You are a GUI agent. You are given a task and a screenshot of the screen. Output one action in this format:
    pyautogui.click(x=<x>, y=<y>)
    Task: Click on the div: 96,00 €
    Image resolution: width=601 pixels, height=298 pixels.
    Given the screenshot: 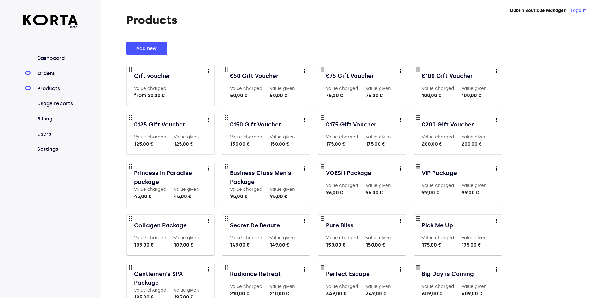 What is the action you would take?
    pyautogui.click(x=378, y=193)
    